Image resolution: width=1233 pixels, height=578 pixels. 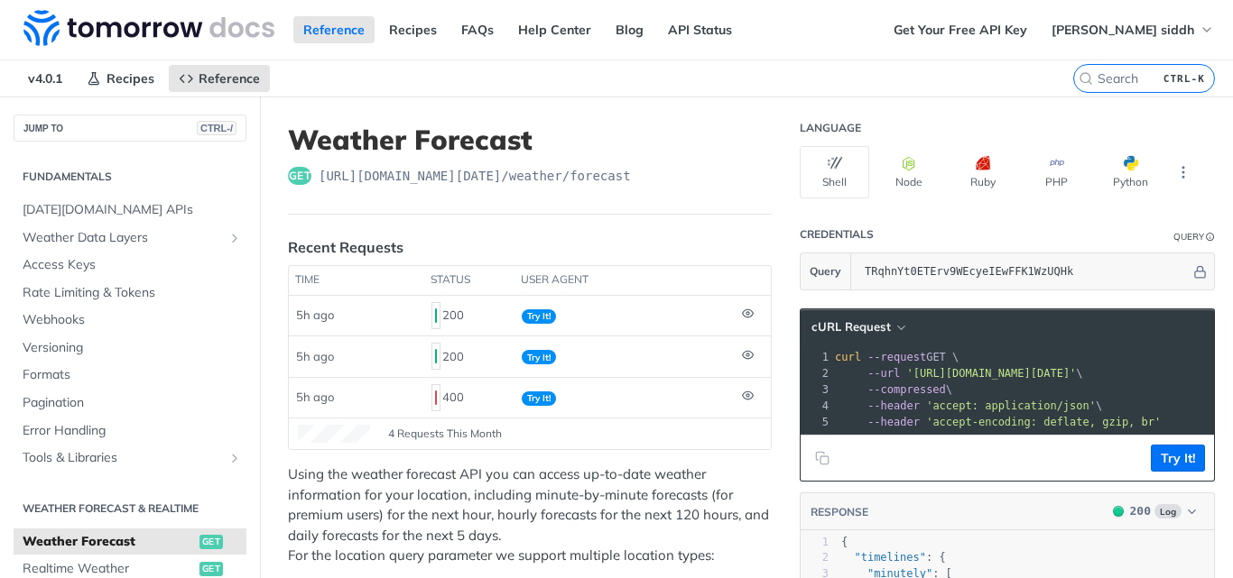 I want to click on button: 200200Log, so click(x=1154, y=512).